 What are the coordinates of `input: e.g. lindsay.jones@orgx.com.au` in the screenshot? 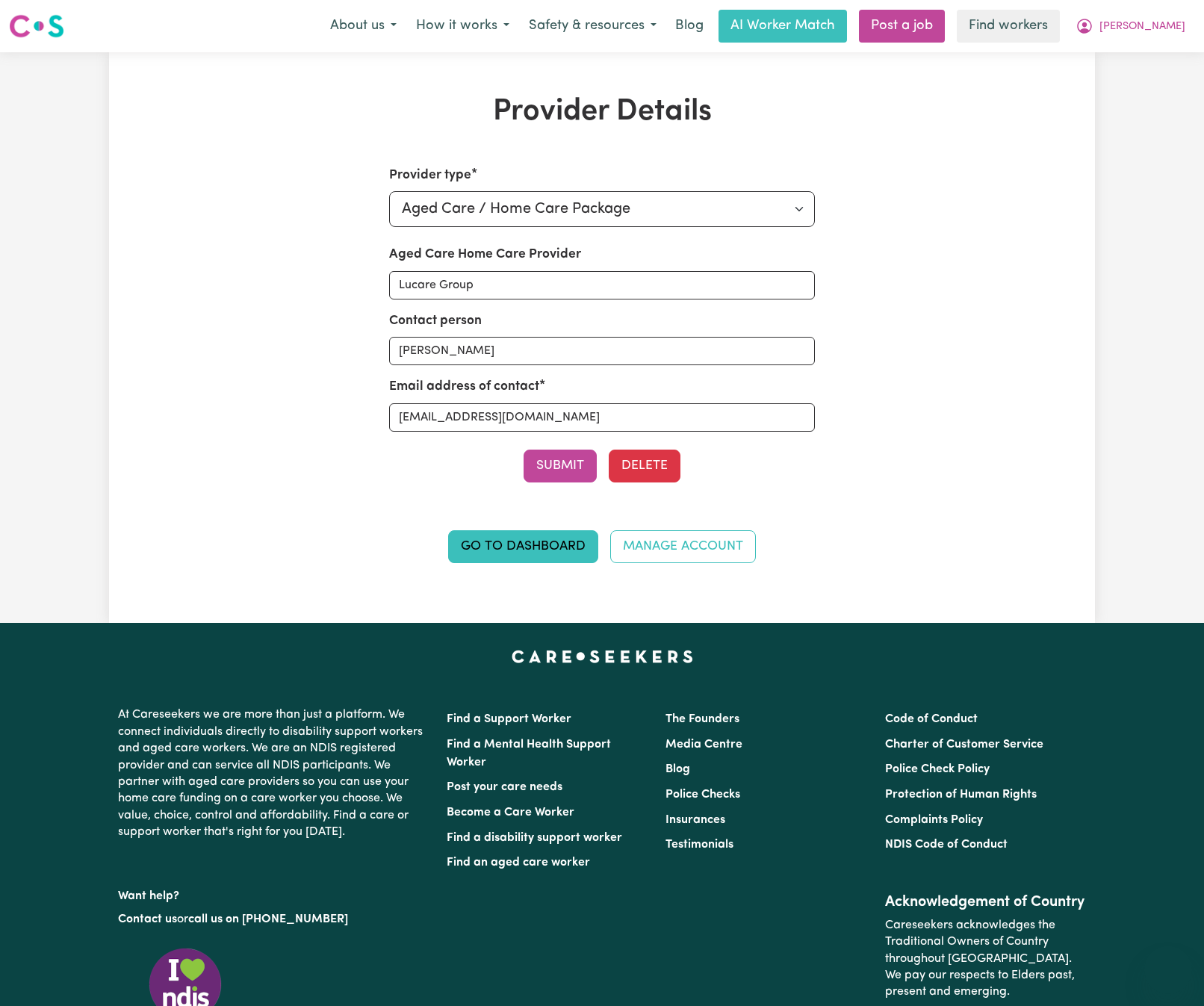 It's located at (602, 417).